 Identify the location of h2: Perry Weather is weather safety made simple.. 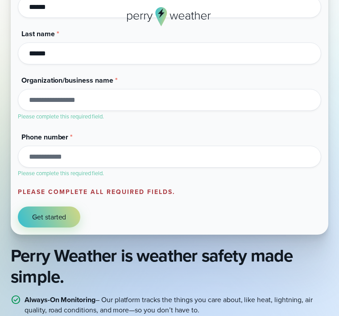
(170, 266).